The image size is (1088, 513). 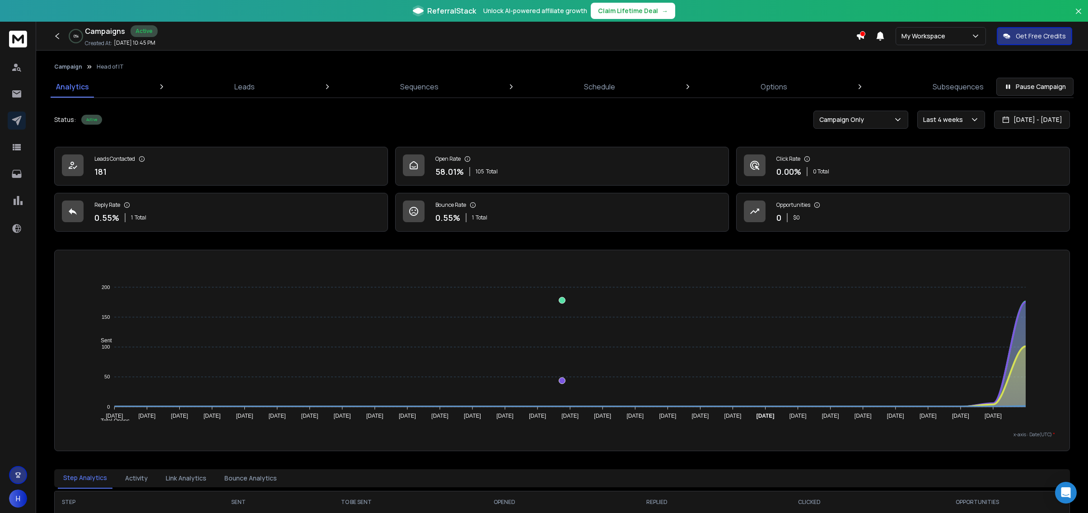 What do you see at coordinates (504, 502) in the screenshot?
I see `th: OPENED` at bounding box center [504, 502].